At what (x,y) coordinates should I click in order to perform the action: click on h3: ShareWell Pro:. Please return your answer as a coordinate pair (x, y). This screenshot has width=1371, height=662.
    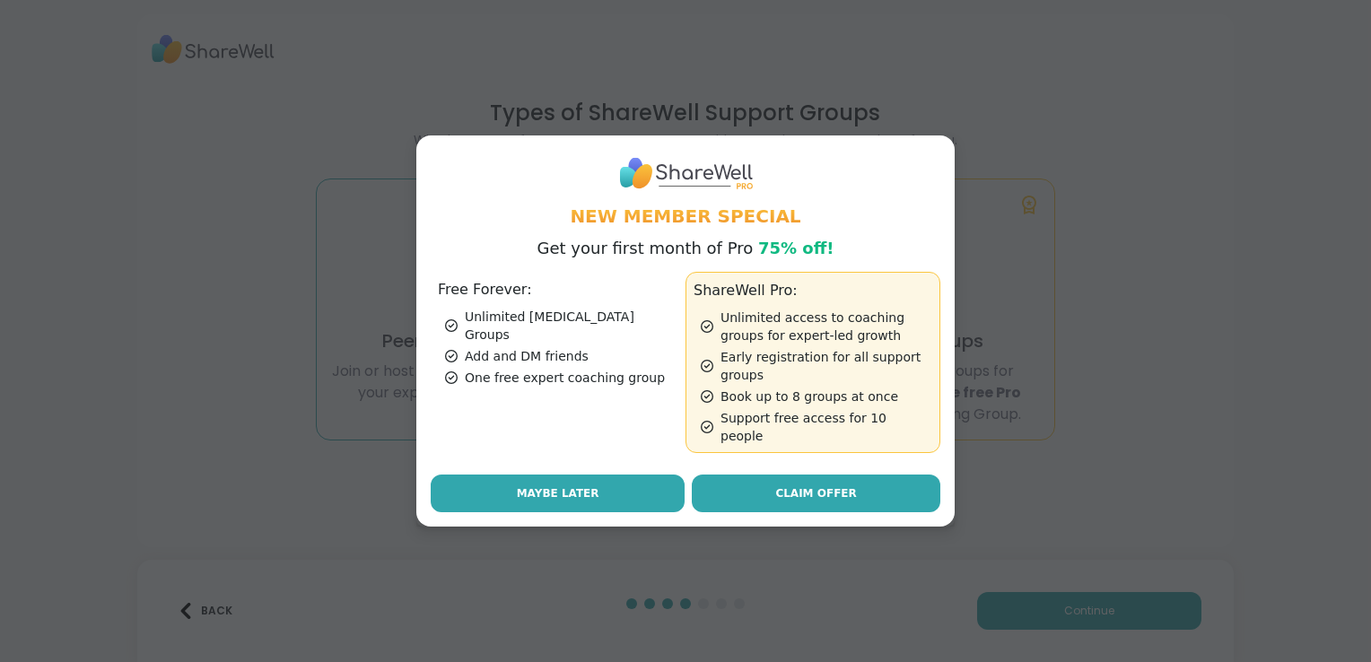
    Looking at the image, I should click on (813, 291).